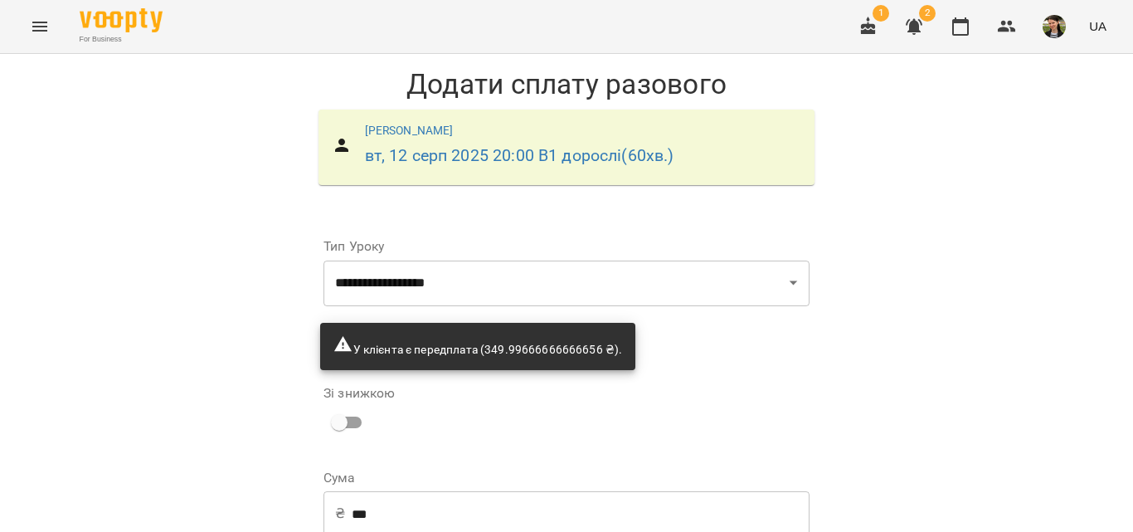 Image resolution: width=1133 pixels, height=532 pixels. Describe the element at coordinates (121, 20) in the screenshot. I see `img: Voopty Logo` at that location.